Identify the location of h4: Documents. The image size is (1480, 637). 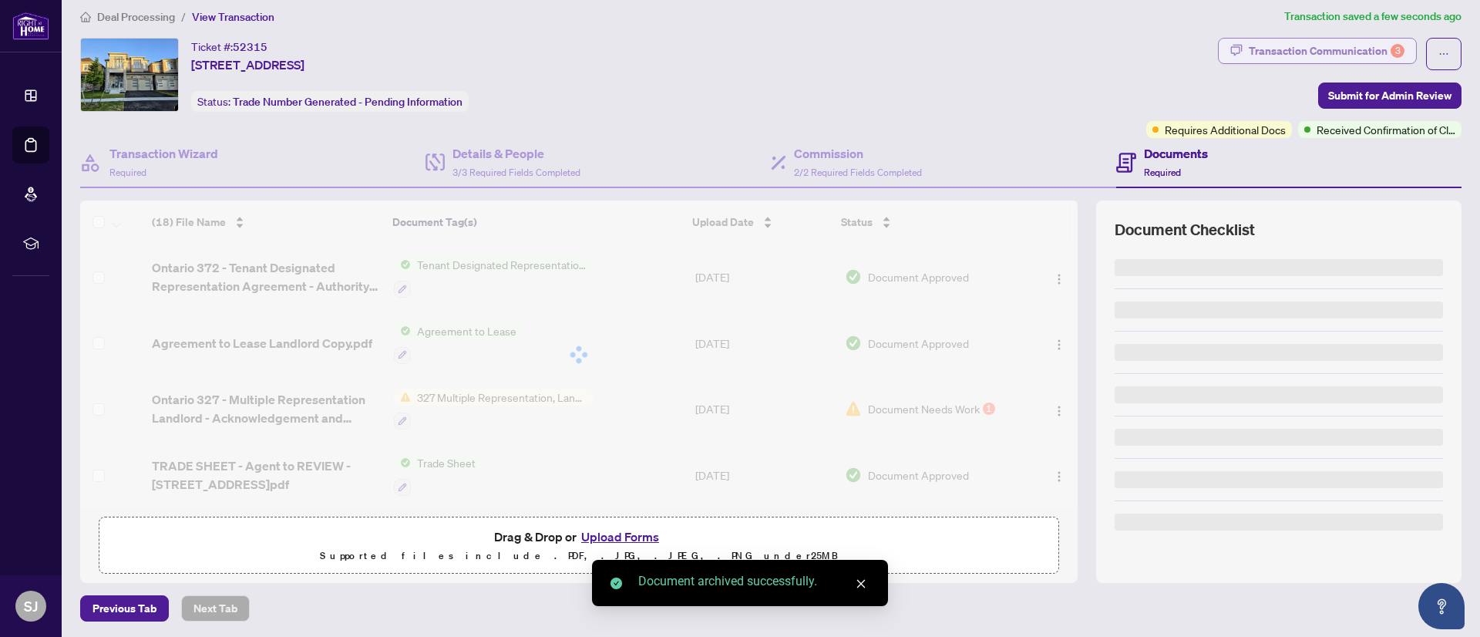
(1175, 153).